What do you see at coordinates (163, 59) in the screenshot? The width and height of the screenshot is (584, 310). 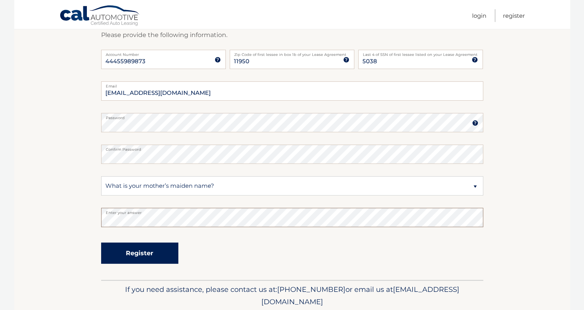 I see `input: Account Number` at bounding box center [163, 59].